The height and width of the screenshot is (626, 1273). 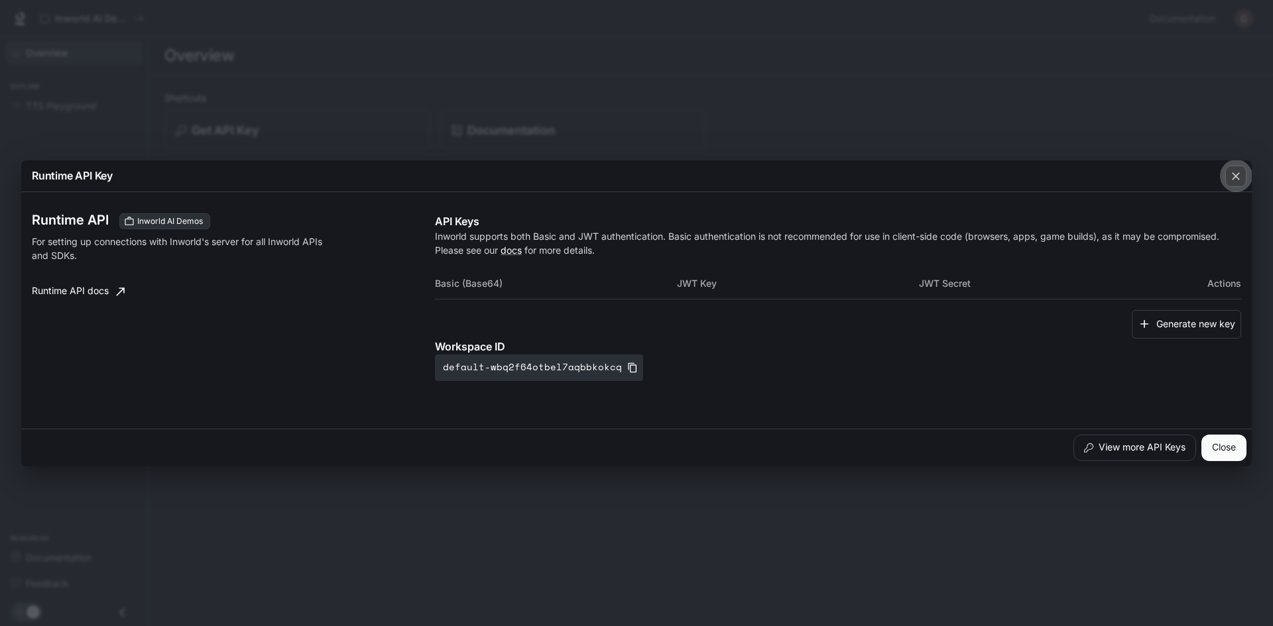 I want to click on button: Generate new key, so click(x=1186, y=324).